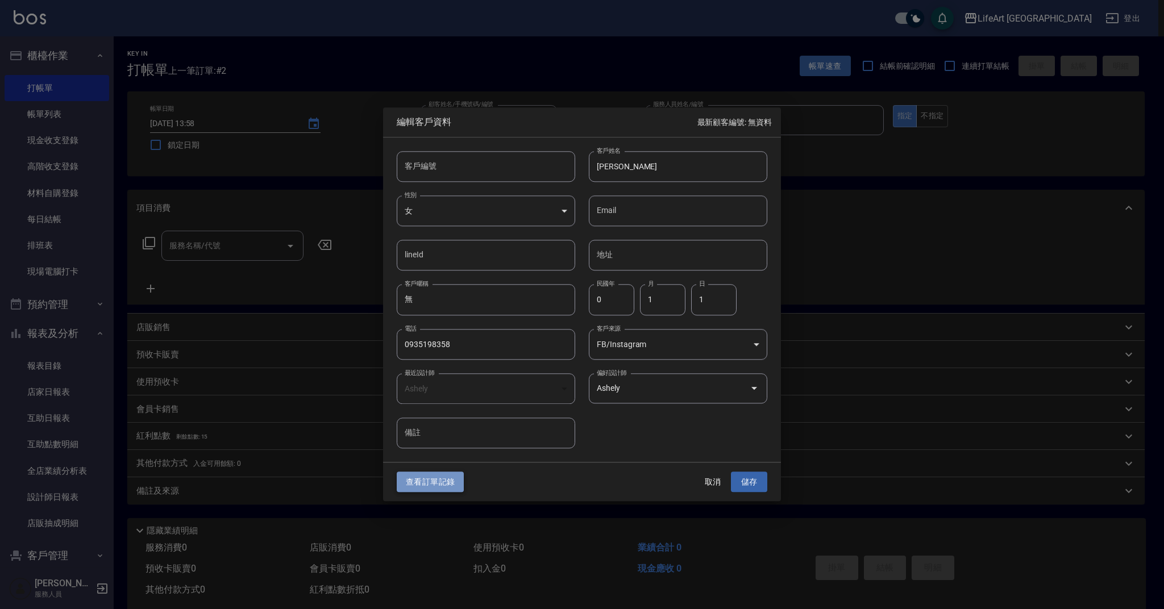 This screenshot has width=1164, height=609. Describe the element at coordinates (609, 328) in the screenshot. I see `label: 客戶來源` at that location.